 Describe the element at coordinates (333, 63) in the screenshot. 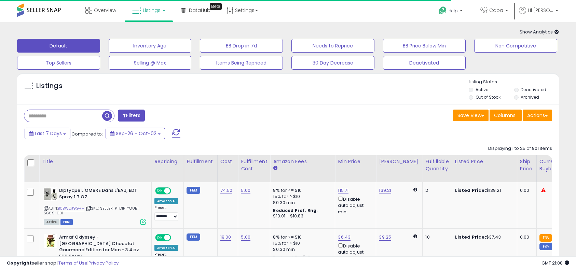

I see `button: 30 Day Decrease` at that location.